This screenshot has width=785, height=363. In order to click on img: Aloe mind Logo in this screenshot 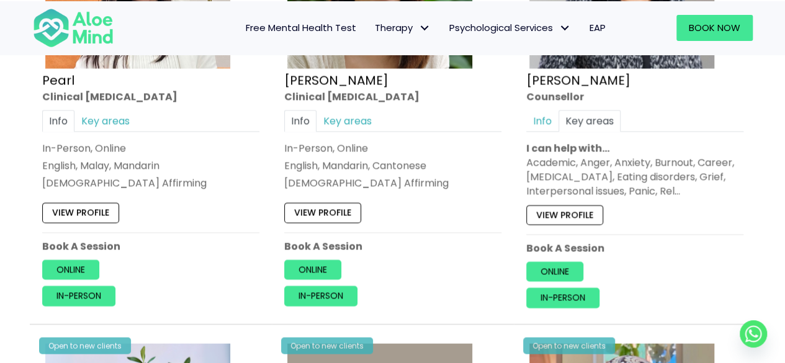, I will do `click(73, 28)`.